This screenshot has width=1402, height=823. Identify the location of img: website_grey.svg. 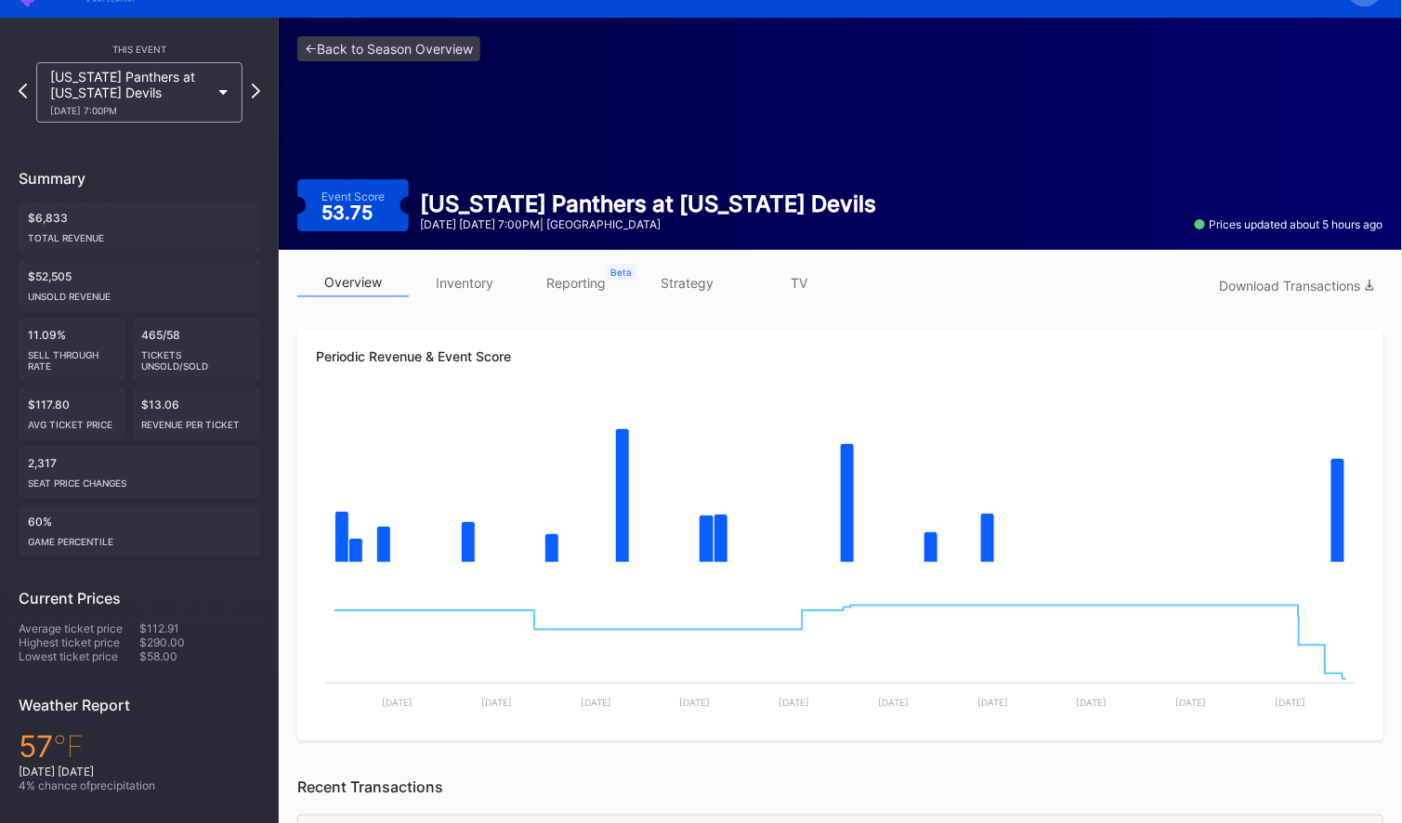
(37, 56).